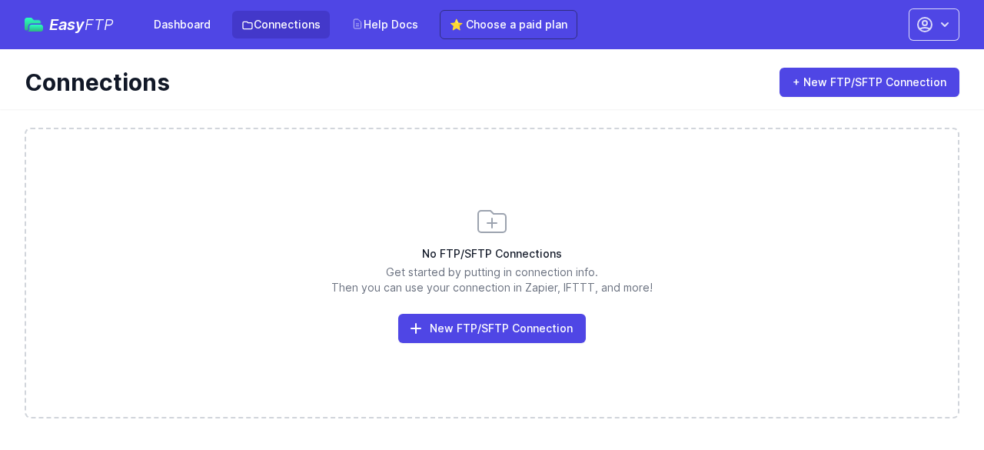 The width and height of the screenshot is (984, 450). What do you see at coordinates (869, 82) in the screenshot?
I see `a: + New FTP/SFTP Connection` at bounding box center [869, 82].